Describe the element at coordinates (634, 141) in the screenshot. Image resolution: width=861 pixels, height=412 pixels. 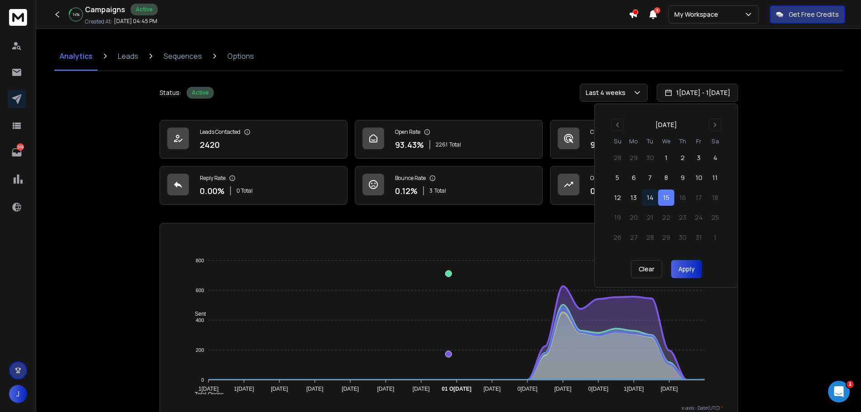
I see `th: Monday` at that location.